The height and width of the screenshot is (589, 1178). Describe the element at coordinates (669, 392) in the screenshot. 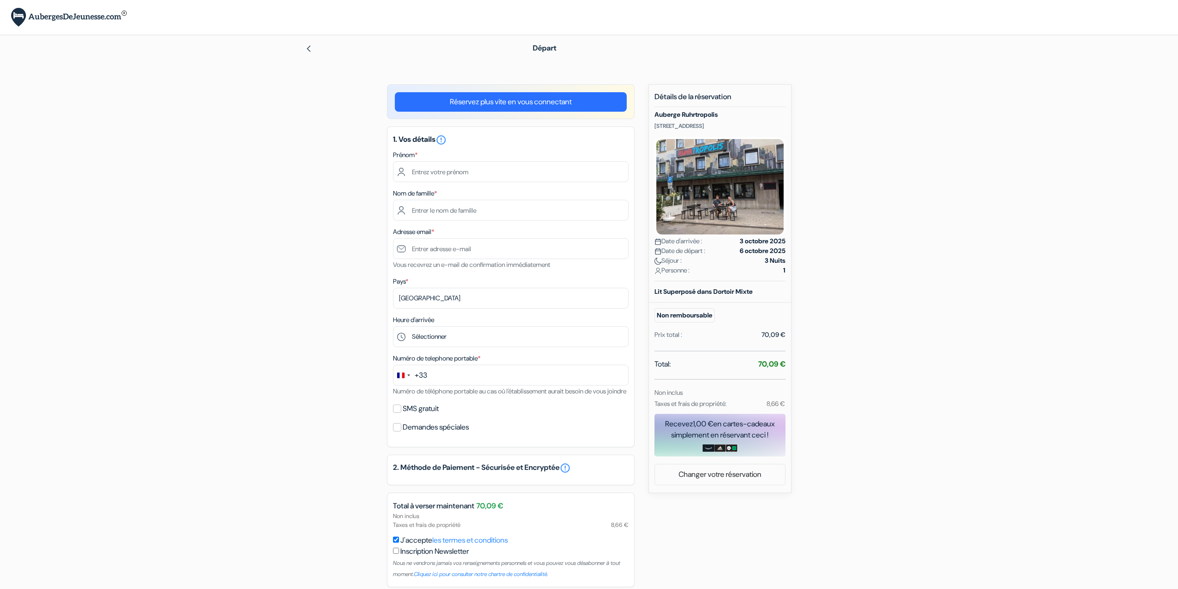

I see `small: Non inclus` at that location.